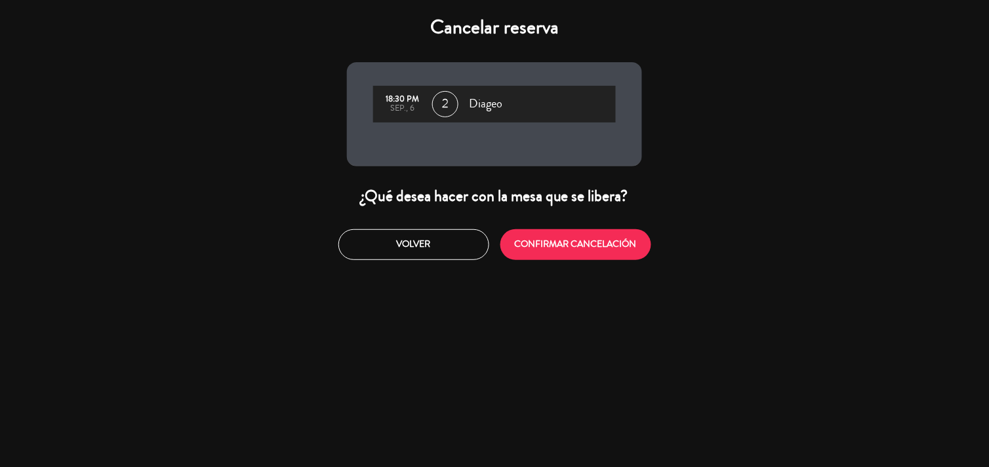  What do you see at coordinates (445, 104) in the screenshot?
I see `span: 2` at bounding box center [445, 104].